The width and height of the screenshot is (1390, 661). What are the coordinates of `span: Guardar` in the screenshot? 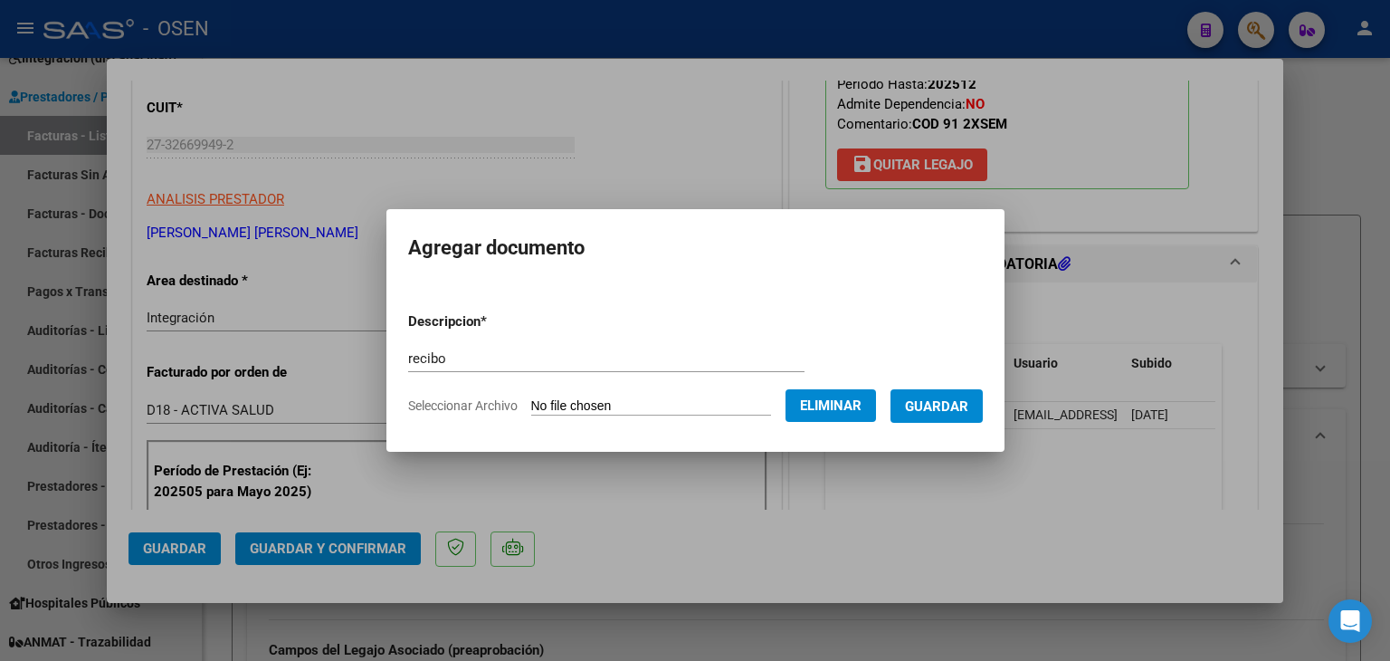 It's located at (937, 406).